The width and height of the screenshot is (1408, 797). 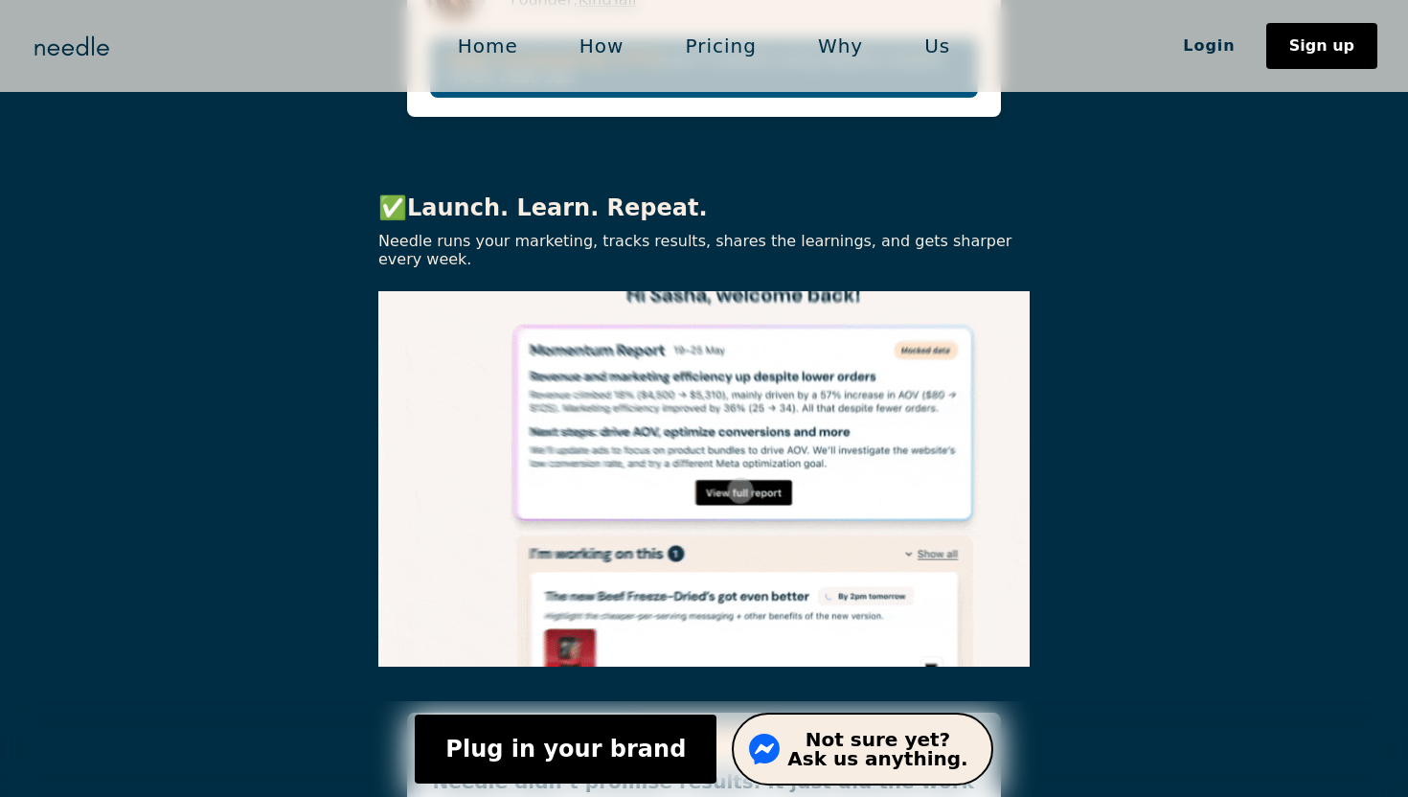 What do you see at coordinates (1321, 46) in the screenshot?
I see `a: Sign up` at bounding box center [1321, 46].